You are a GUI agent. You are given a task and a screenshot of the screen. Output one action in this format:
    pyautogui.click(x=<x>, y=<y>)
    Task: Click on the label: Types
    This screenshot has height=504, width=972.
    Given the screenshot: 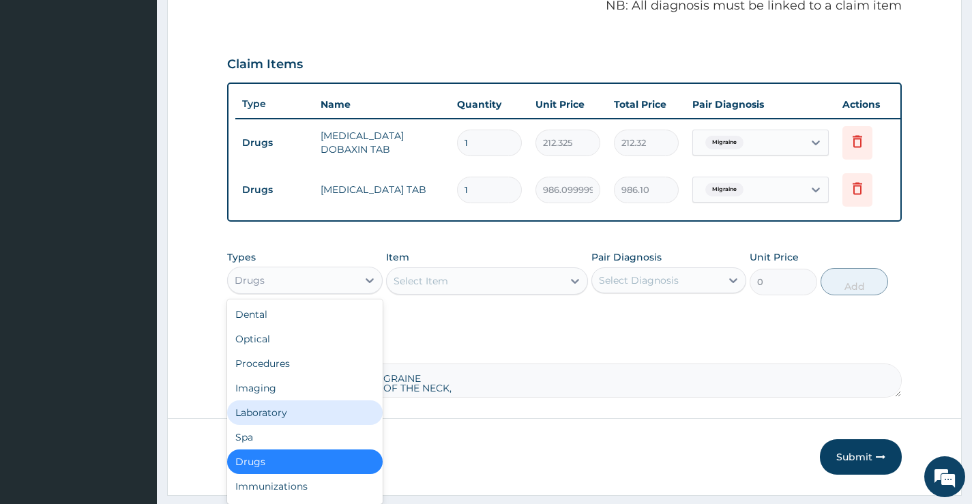 What is the action you would take?
    pyautogui.click(x=241, y=257)
    